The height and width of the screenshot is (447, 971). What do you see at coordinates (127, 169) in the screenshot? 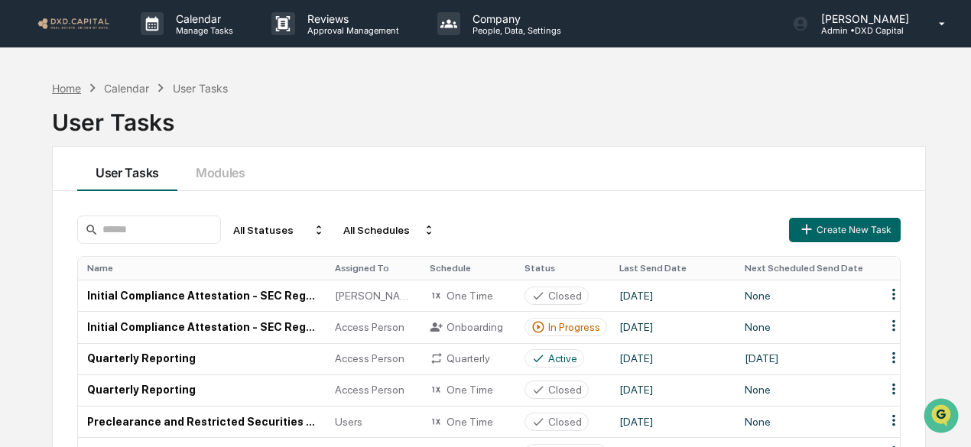
I see `button: User Tasks` at bounding box center [127, 169].